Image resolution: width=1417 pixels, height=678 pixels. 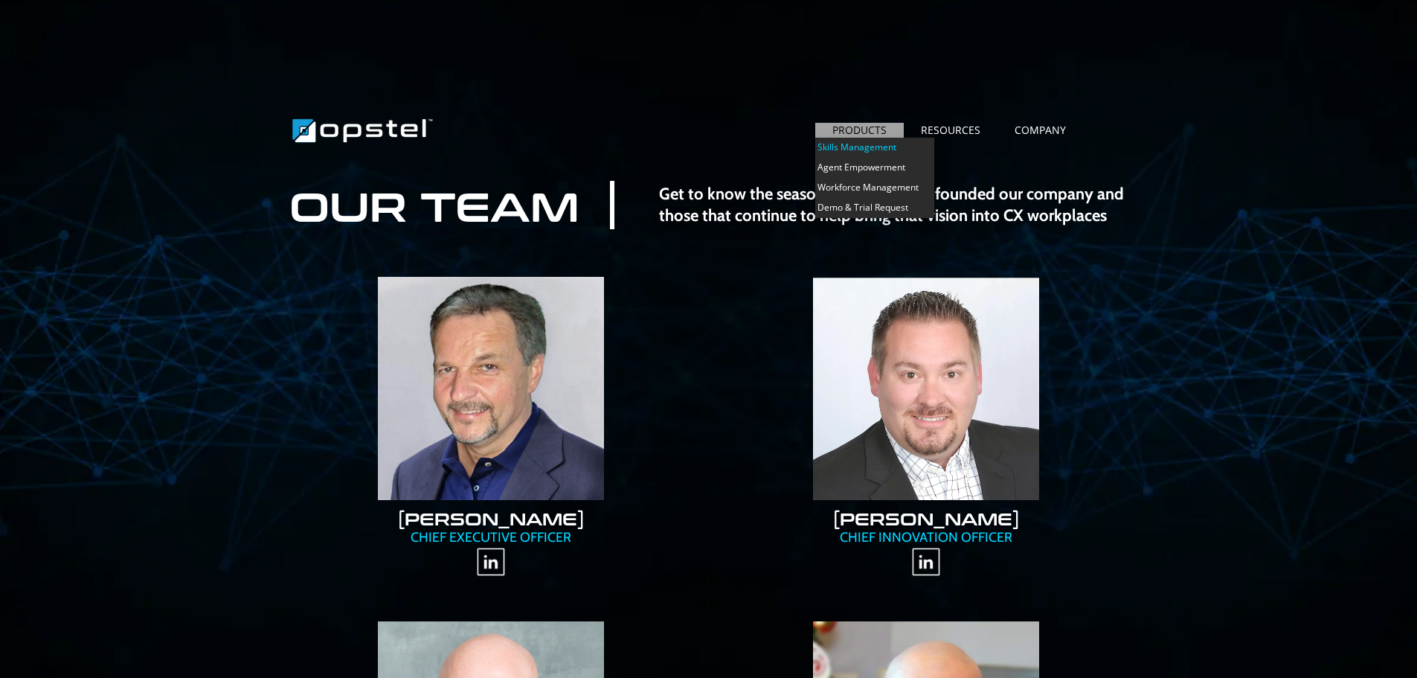 What do you see at coordinates (362, 129) in the screenshot?
I see `a: https://www.opstel.com/` at bounding box center [362, 129].